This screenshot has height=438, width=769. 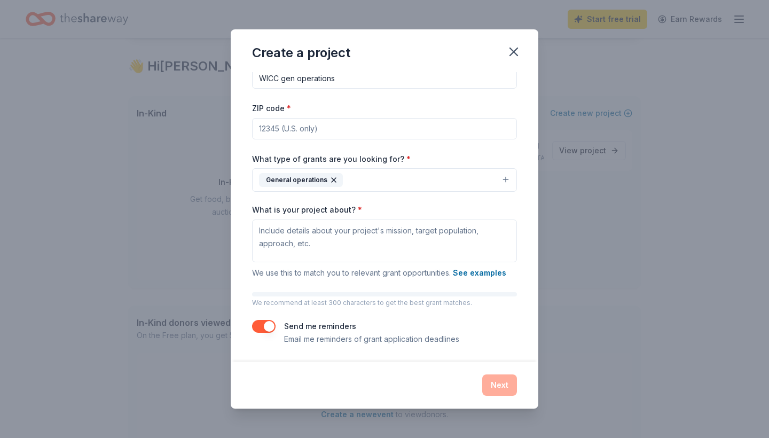 What do you see at coordinates (331, 159) in the screenshot?
I see `label: What type of grants are you looking for?` at bounding box center [331, 159].